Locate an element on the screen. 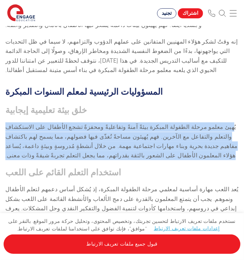 The height and width of the screenshot is (260, 244). font: اشتراك is located at coordinates (191, 13).